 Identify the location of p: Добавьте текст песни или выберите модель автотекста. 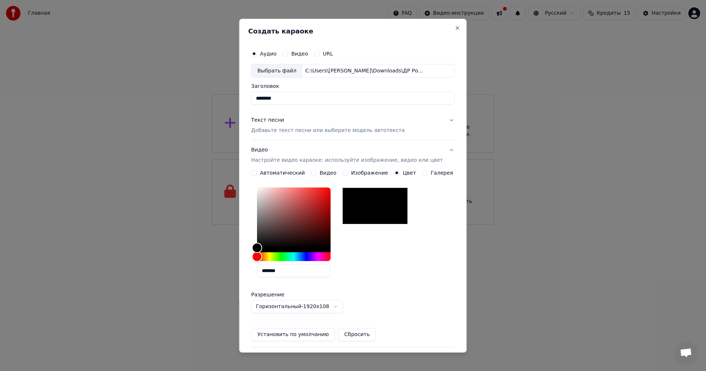
(328, 131).